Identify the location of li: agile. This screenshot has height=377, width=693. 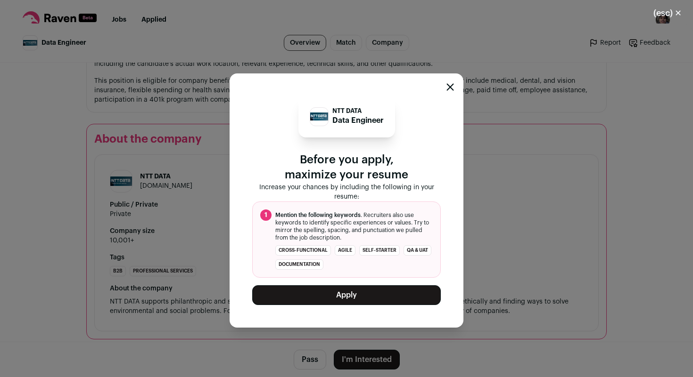
(345, 251).